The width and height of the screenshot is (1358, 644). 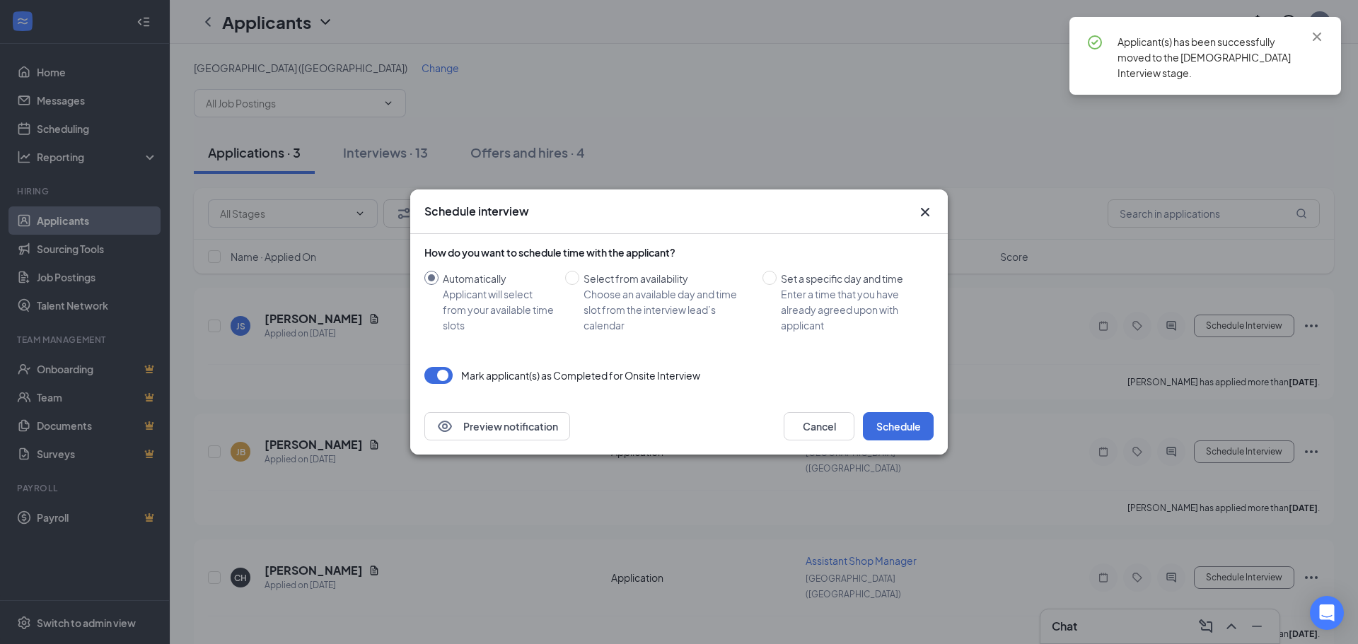 I want to click on div: Choose an available day and time slot from the interview lead’s calendar, so click(x=667, y=310).